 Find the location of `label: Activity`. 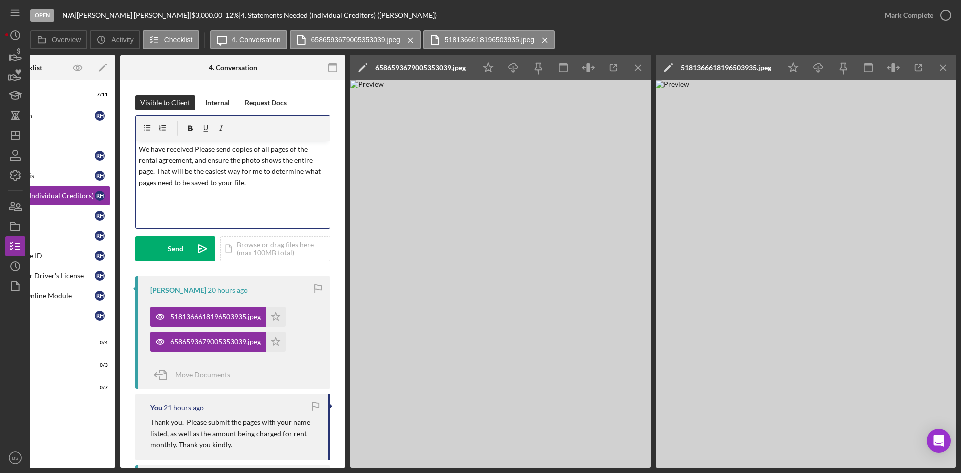

label: Activity is located at coordinates (122, 40).